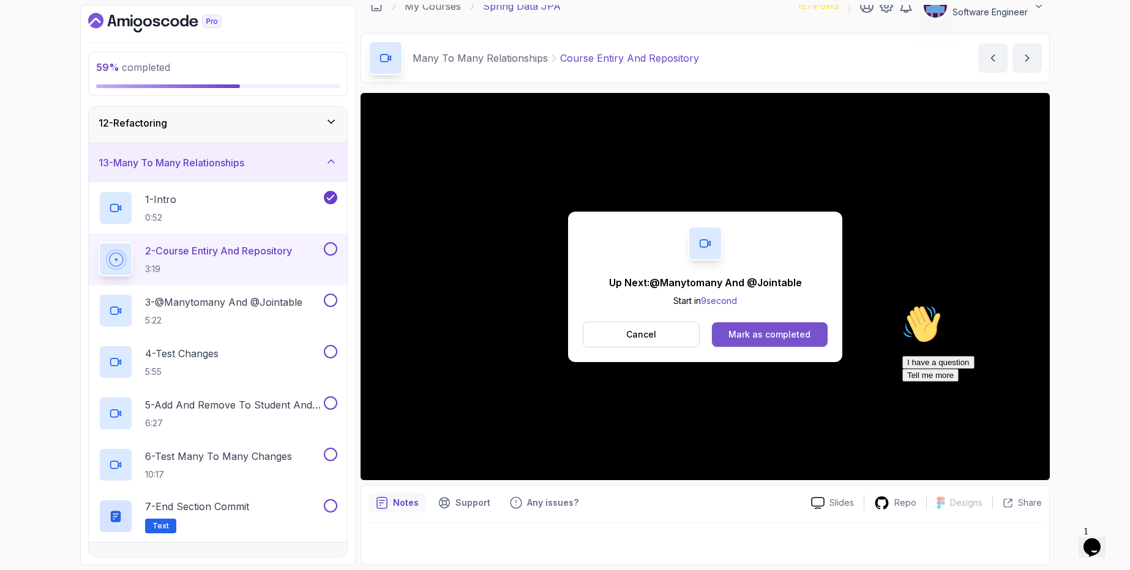 The height and width of the screenshot is (570, 1130). I want to click on p: Repo, so click(905, 503).